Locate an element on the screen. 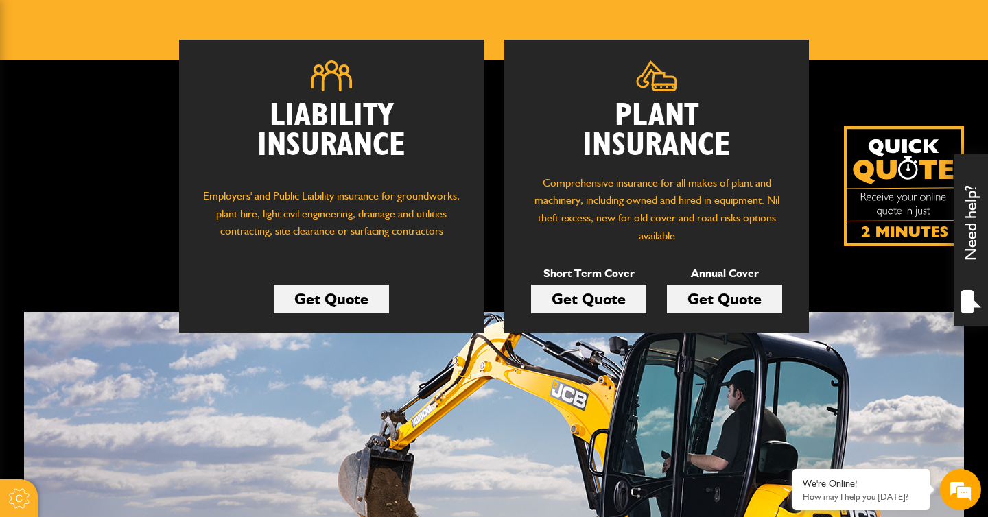  h2: Liability Insurance is located at coordinates (331, 138).